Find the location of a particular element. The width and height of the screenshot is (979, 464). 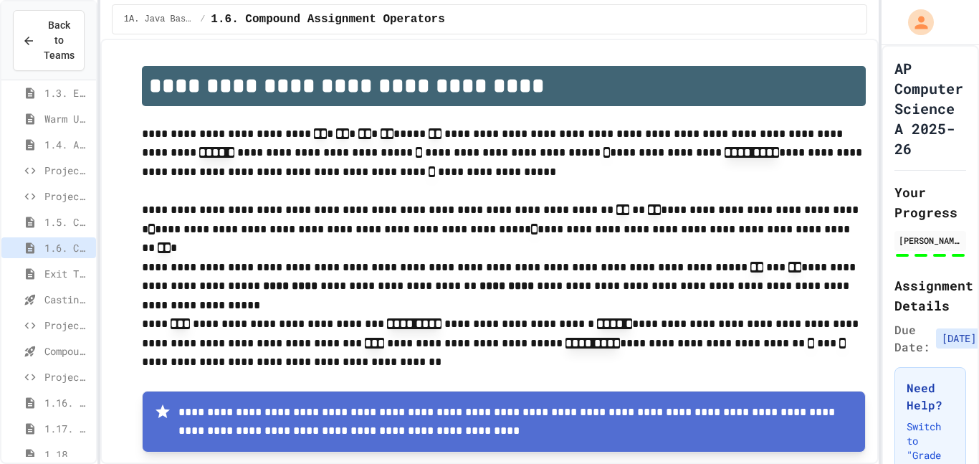

span: 1.16. Unit Summary 1a (1.1-1.6) is located at coordinates (67, 402).